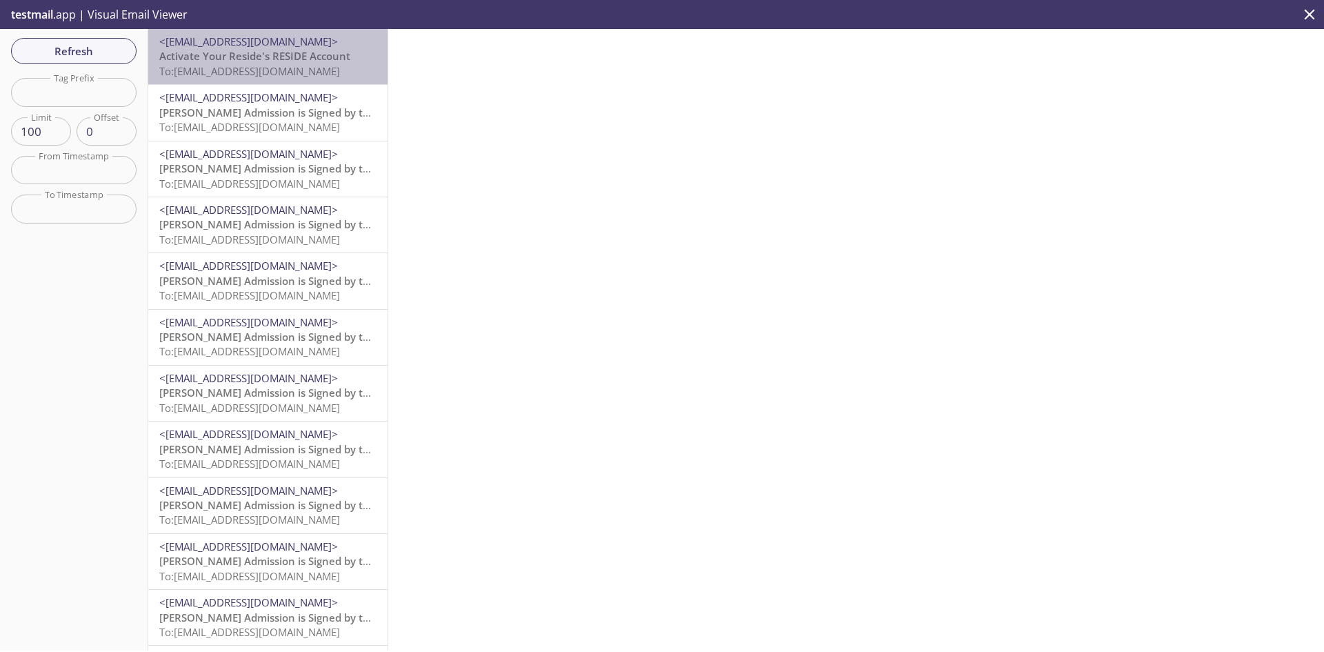  What do you see at coordinates (74, 51) in the screenshot?
I see `button: Refresh` at bounding box center [74, 51].